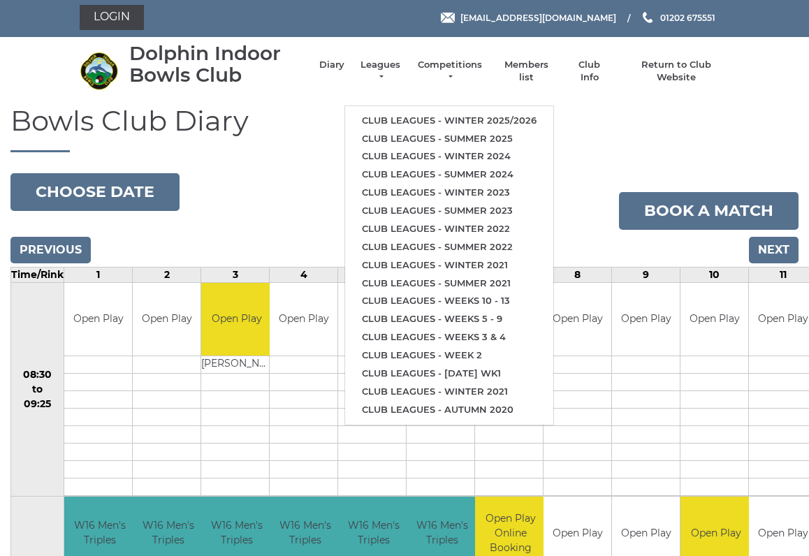  Describe the element at coordinates (449, 410) in the screenshot. I see `a: Club leagues - Autumn 2020` at that location.